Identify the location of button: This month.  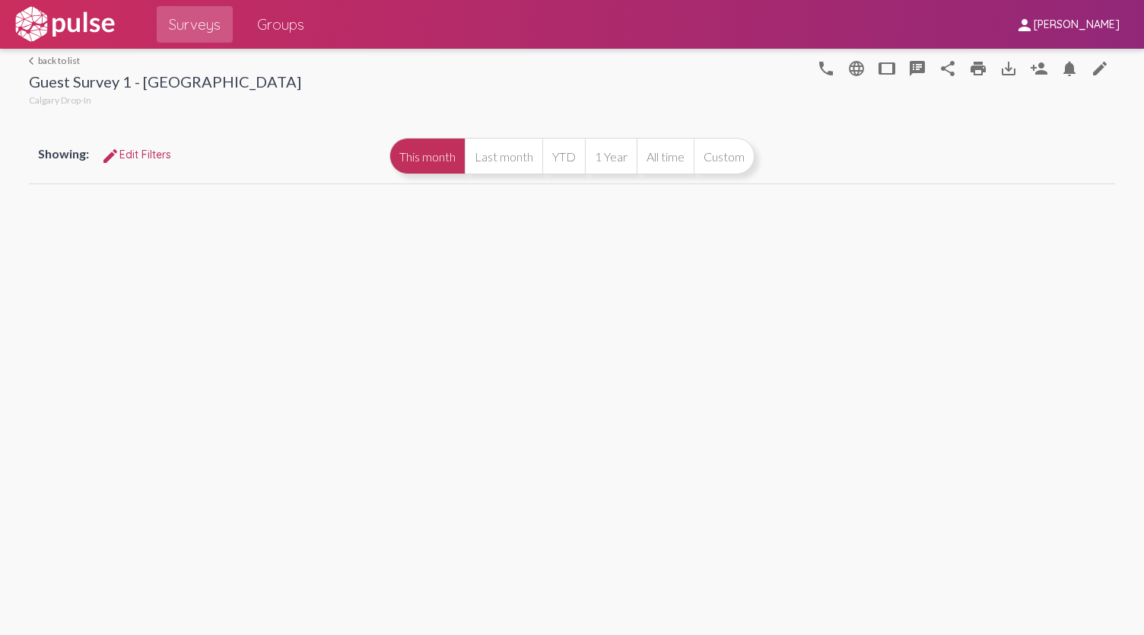
(427, 156).